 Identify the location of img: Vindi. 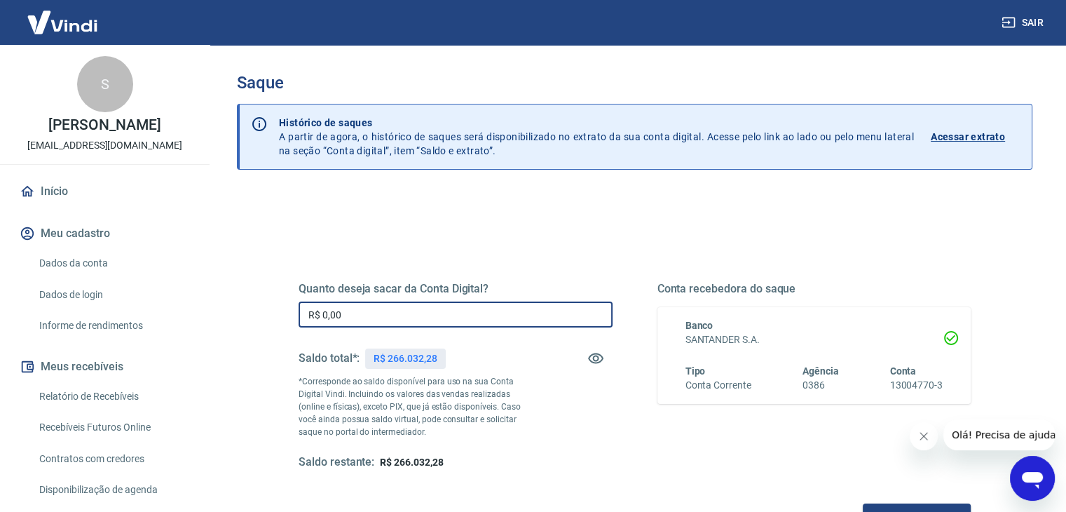
(62, 22).